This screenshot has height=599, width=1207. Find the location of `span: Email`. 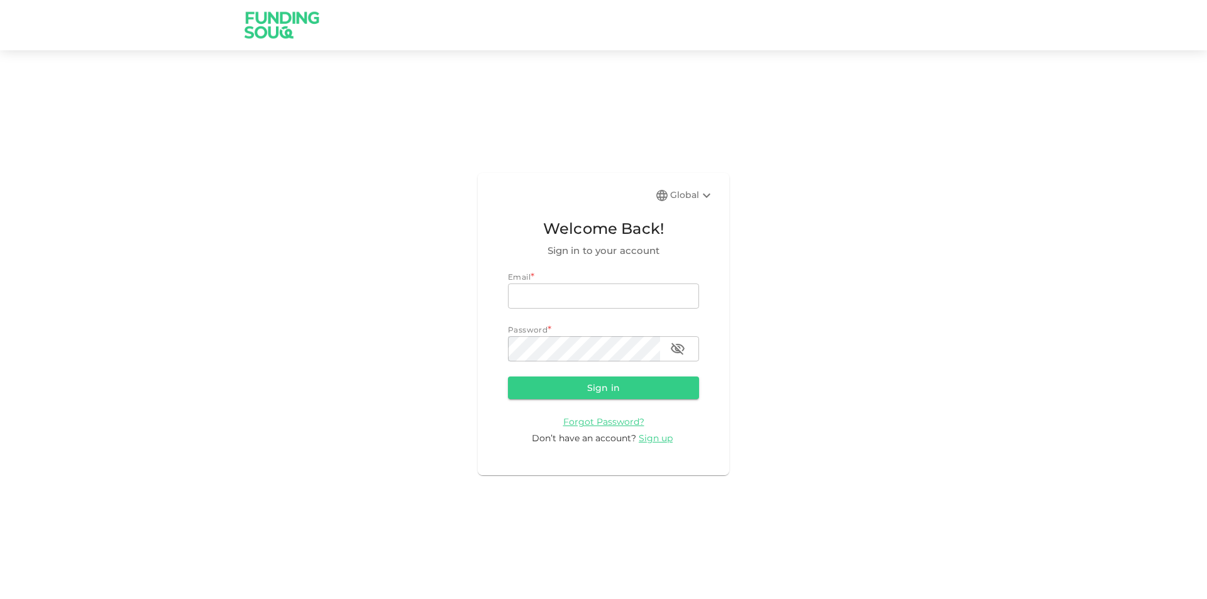

span: Email is located at coordinates (519, 277).